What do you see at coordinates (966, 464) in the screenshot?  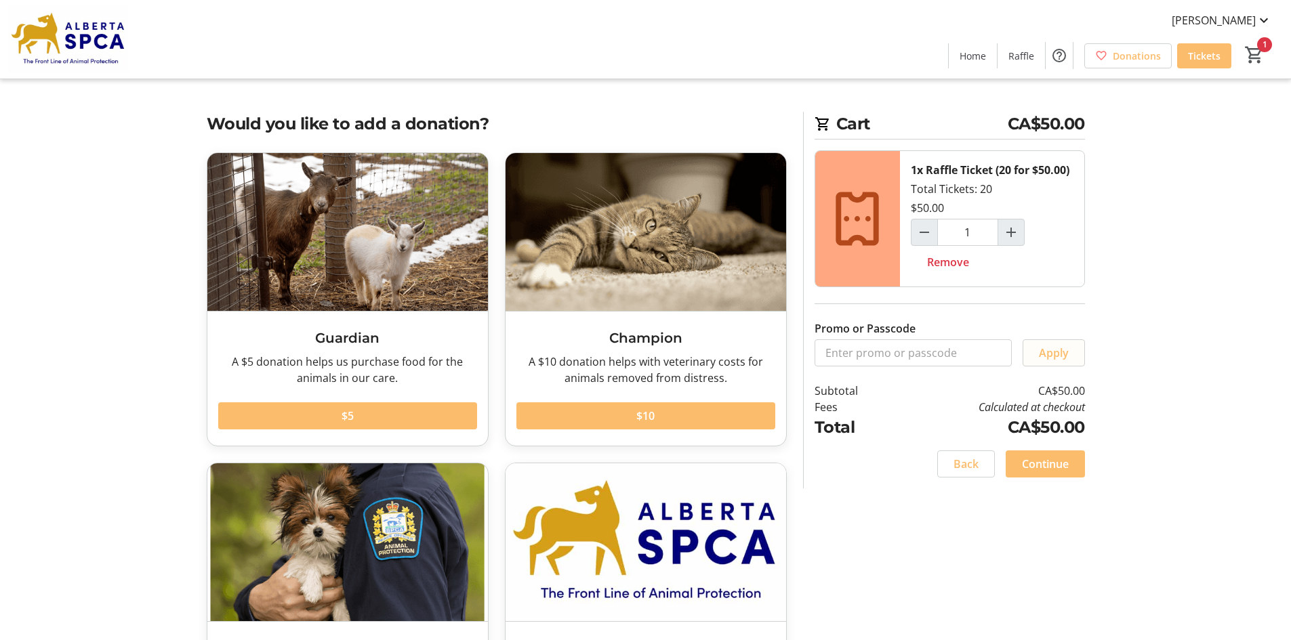 I see `button: Back` at bounding box center [966, 464].